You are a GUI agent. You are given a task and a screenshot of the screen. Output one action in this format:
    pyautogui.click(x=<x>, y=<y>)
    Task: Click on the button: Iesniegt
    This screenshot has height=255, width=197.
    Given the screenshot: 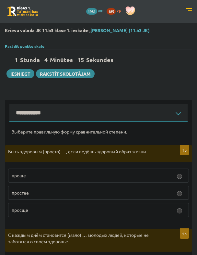 What is the action you would take?
    pyautogui.click(x=20, y=74)
    